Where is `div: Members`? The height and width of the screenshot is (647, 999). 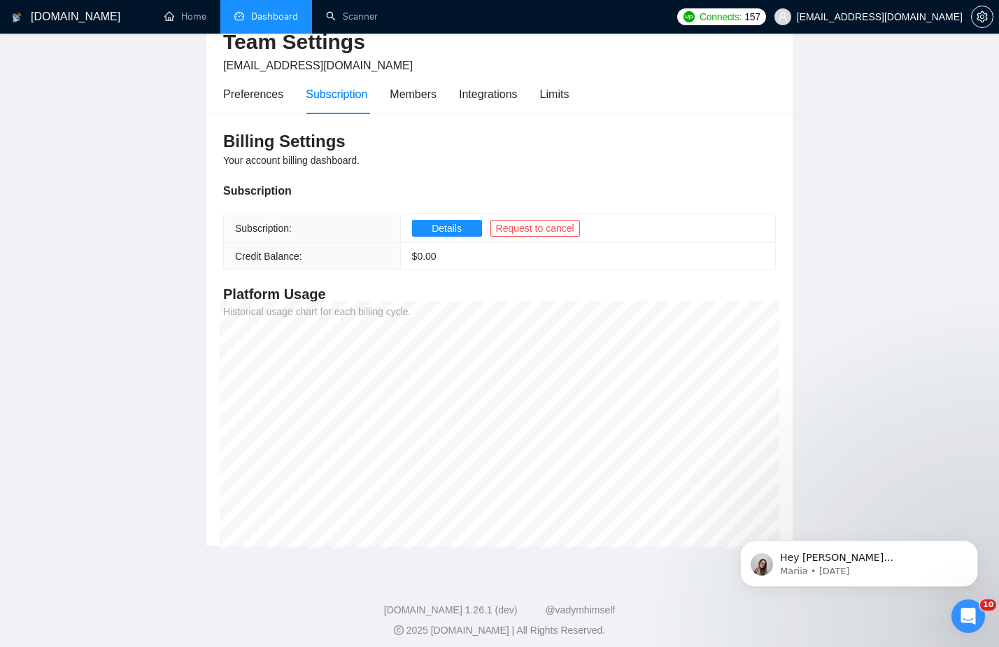
div: Members is located at coordinates (413, 94).